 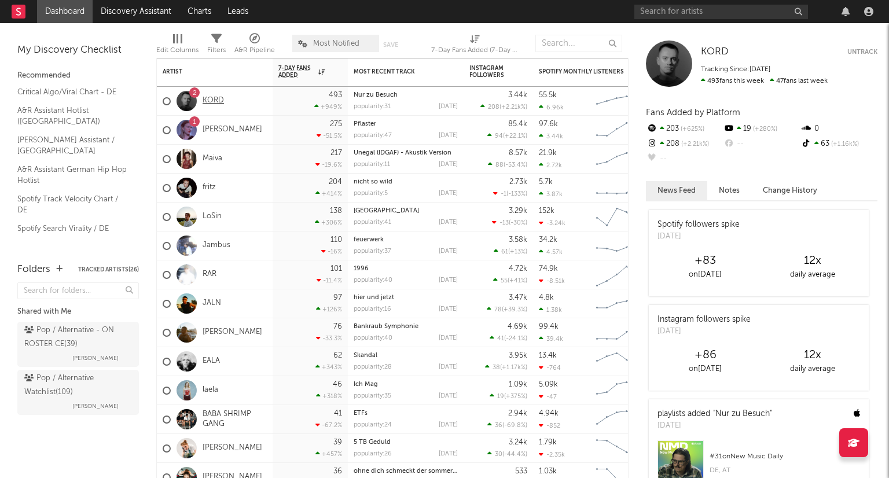 What do you see at coordinates (518, 223) in the screenshot?
I see `span: -30 %` at bounding box center [518, 223].